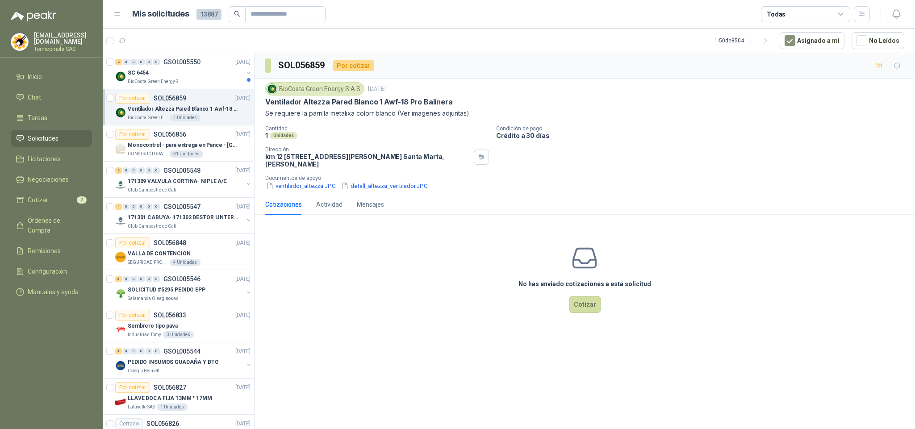 Image resolution: width=915 pixels, height=429 pixels. I want to click on span: Cotizar, so click(38, 200).